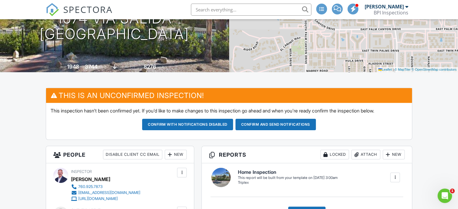 Image resolution: width=458 pixels, height=209 pixels. What do you see at coordinates (103, 67) in the screenshot?
I see `span: sq. ft.` at bounding box center [103, 67].